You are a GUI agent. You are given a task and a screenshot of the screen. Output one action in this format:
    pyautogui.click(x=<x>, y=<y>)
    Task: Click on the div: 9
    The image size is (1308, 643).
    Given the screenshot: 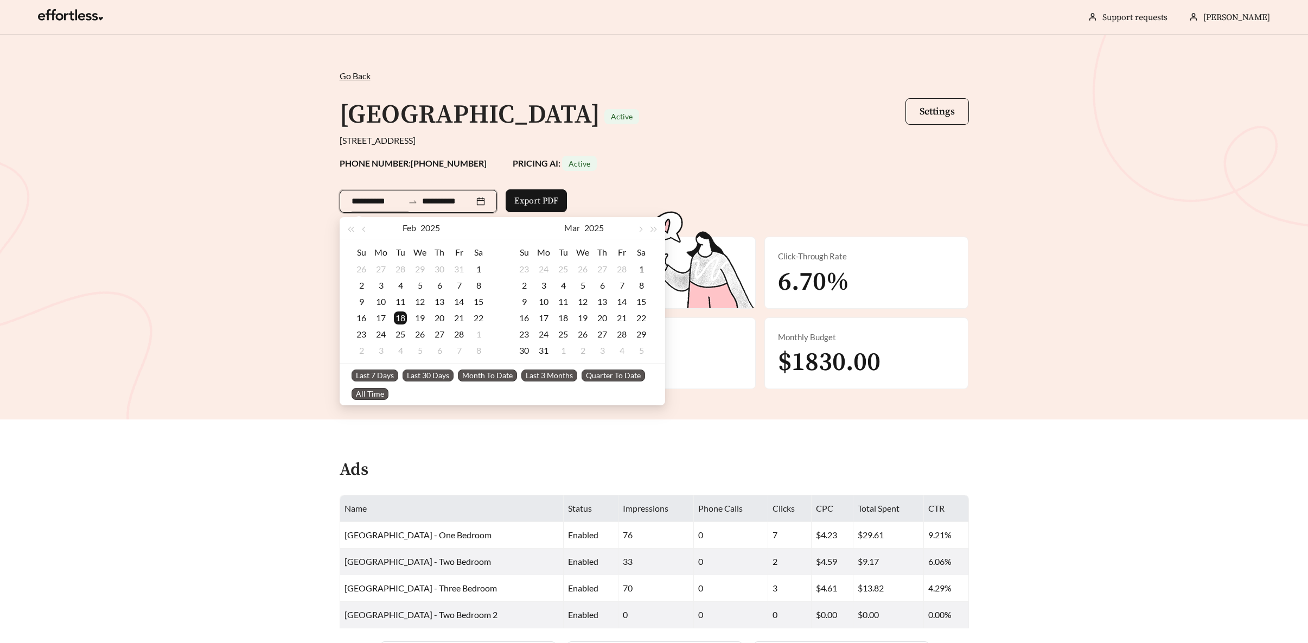 What is the action you would take?
    pyautogui.click(x=524, y=302)
    